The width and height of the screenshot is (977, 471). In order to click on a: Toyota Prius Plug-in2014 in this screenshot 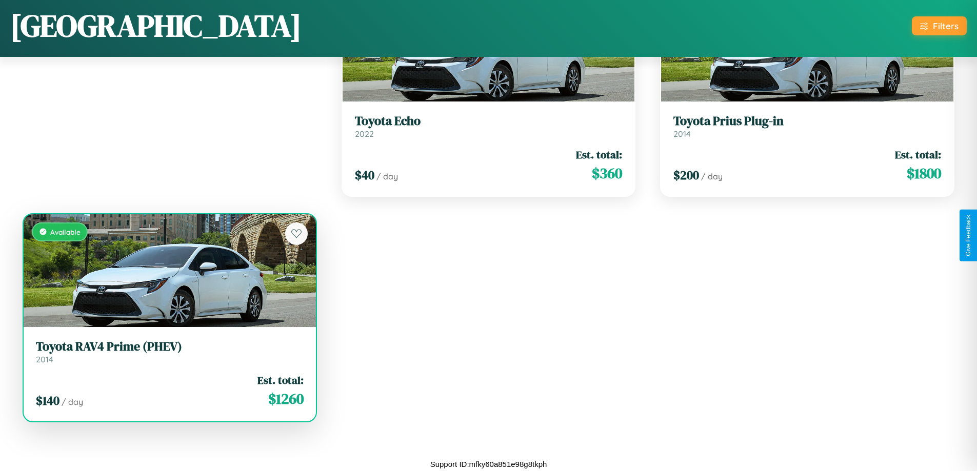, I will do `click(807, 126)`.